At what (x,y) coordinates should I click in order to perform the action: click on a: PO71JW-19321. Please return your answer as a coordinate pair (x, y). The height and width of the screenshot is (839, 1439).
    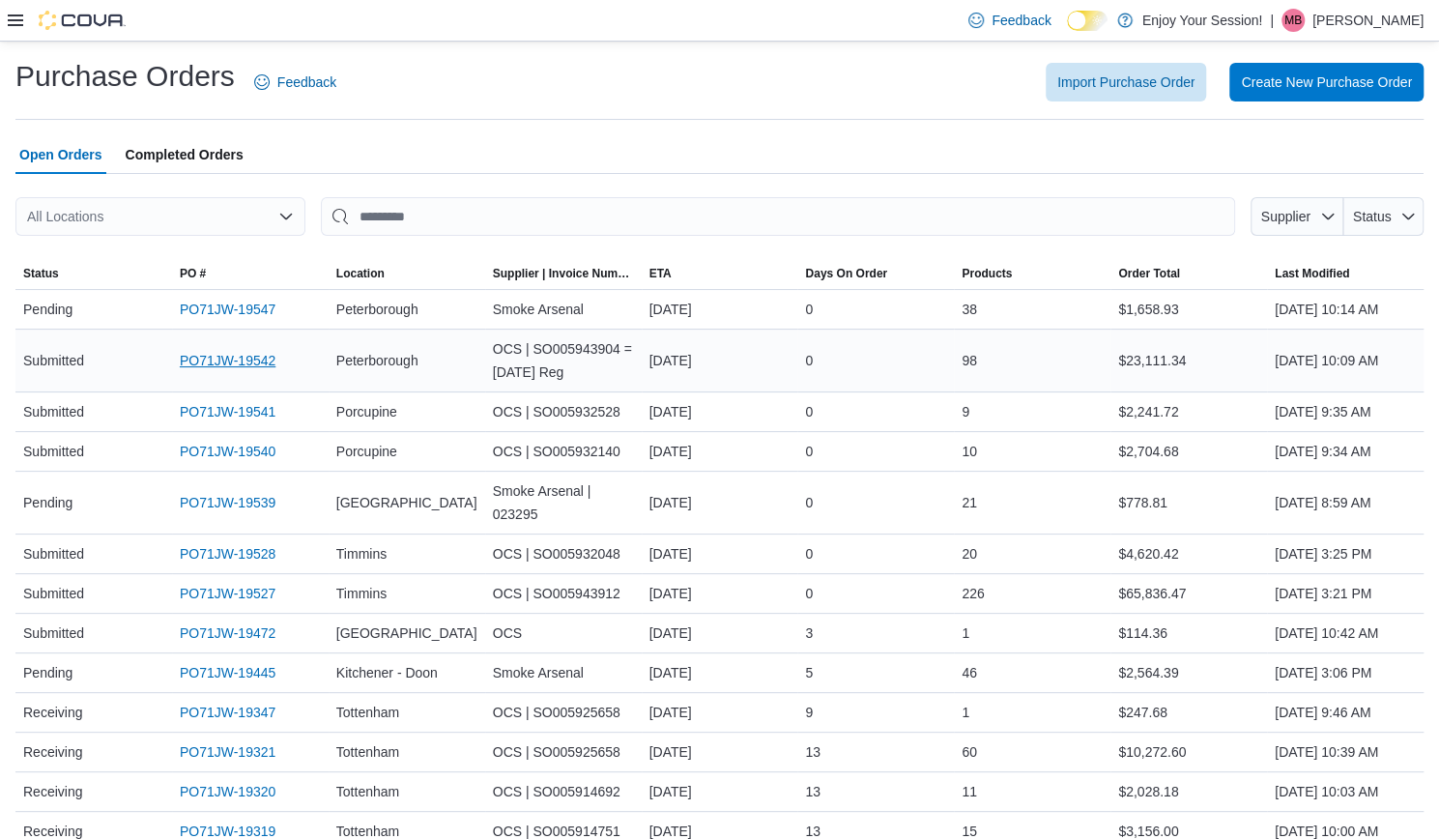
    Looking at the image, I should click on (227, 752).